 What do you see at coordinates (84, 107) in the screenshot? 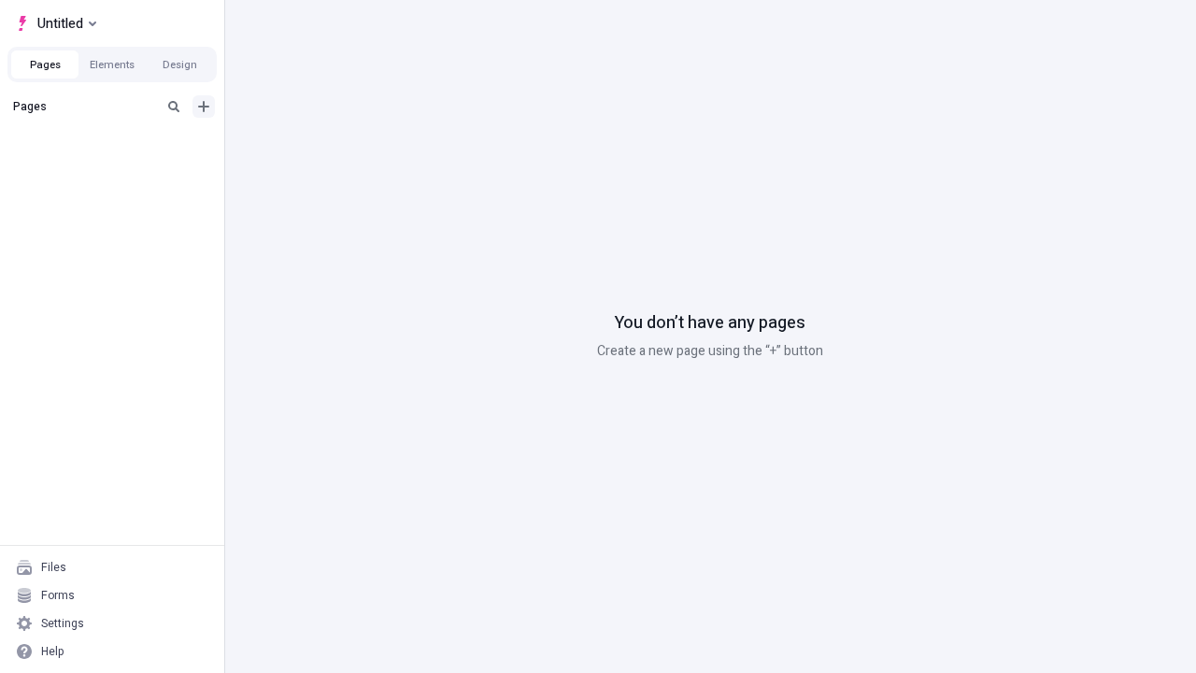
I see `div: Pages` at bounding box center [84, 107].